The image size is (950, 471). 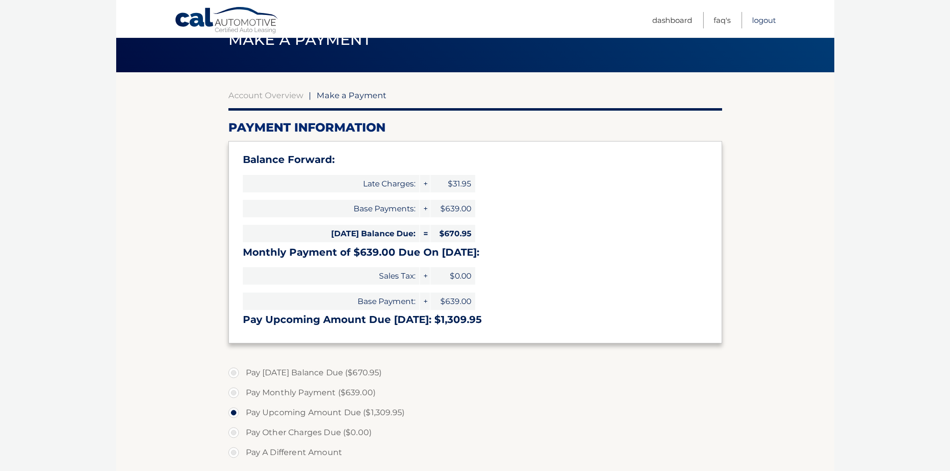 I want to click on a: Dashboard, so click(x=672, y=20).